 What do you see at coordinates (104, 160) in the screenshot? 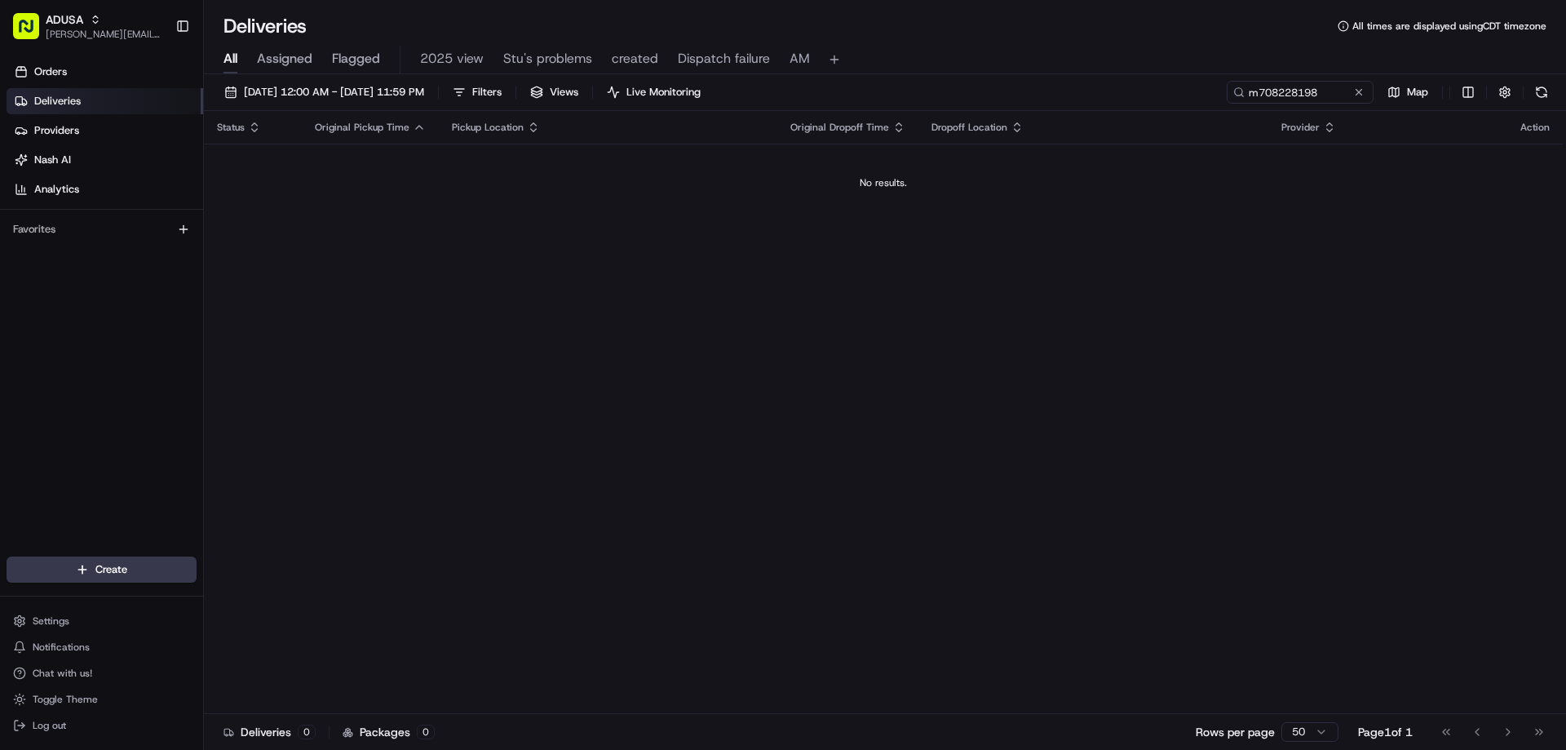
I see `a: Nash AI` at bounding box center [104, 160].